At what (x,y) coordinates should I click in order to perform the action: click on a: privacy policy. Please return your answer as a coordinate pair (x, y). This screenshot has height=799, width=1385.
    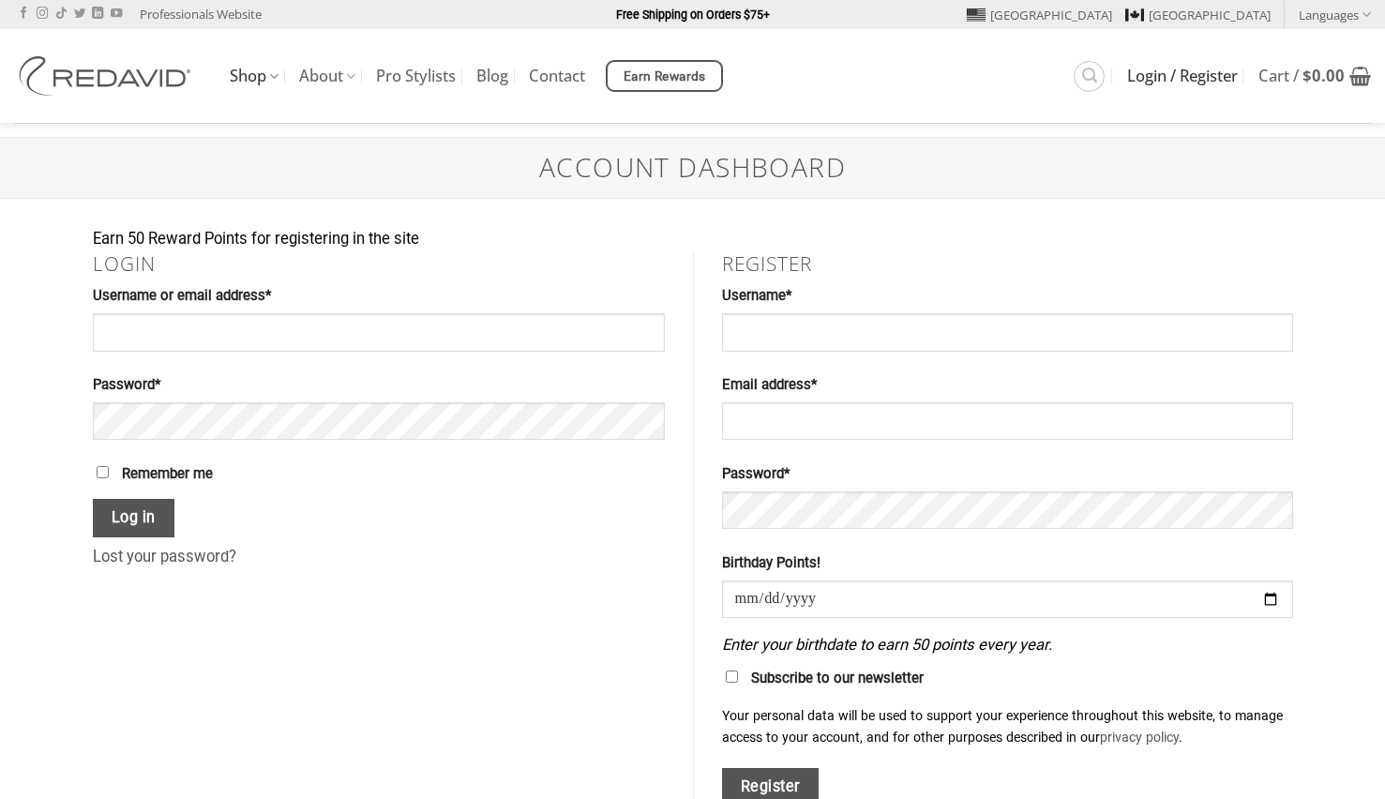
    Looking at the image, I should click on (1139, 737).